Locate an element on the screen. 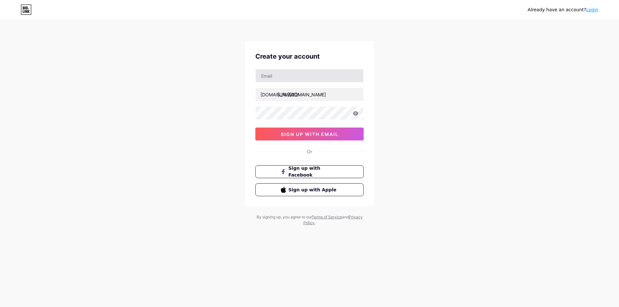 The image size is (619, 307). a: Login is located at coordinates (592, 10).